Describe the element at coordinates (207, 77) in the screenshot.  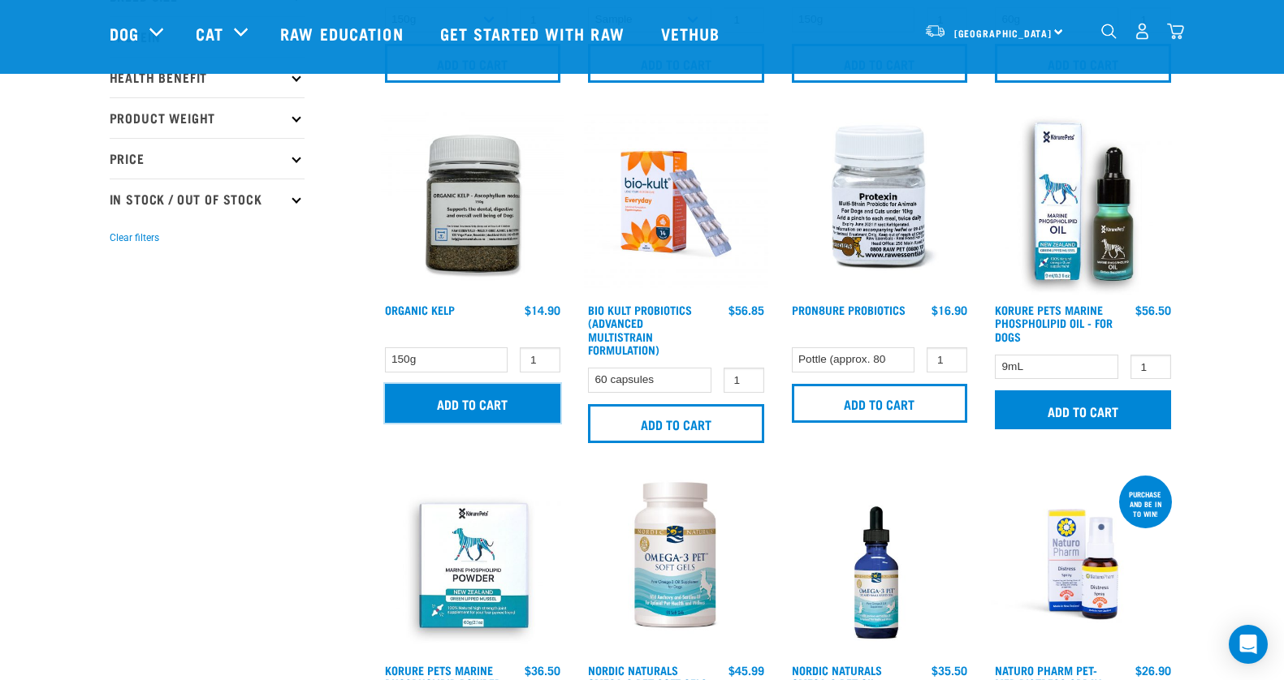
I see `p: Health Benefit` at that location.